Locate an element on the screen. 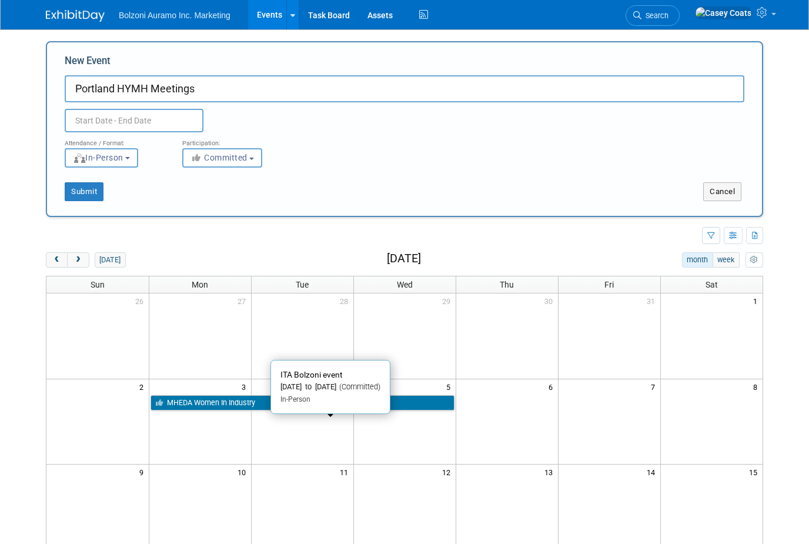 The image size is (809, 544). button: In-Person is located at coordinates (101, 158).